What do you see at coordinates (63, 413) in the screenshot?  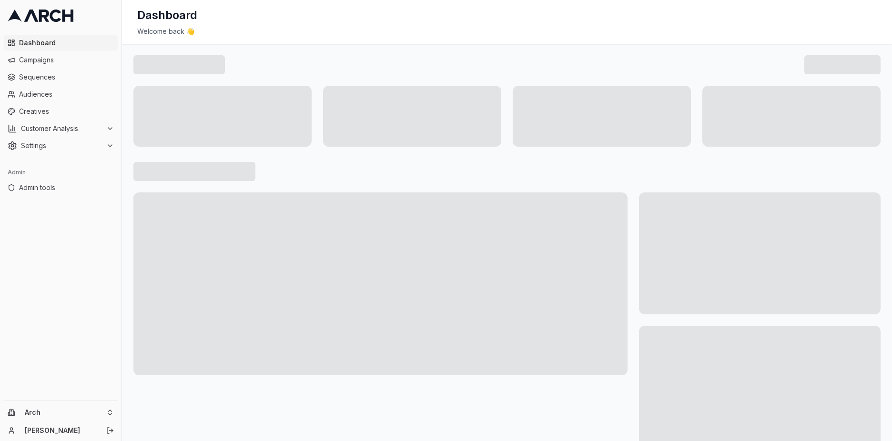 I see `span: Arch` at bounding box center [63, 413].